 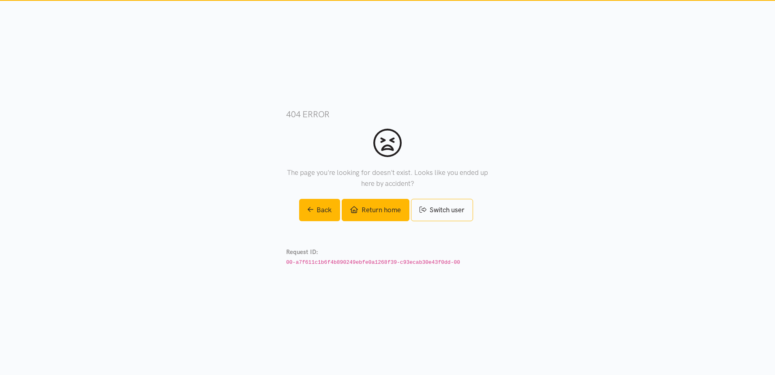 I want to click on p: The page you're looking for doesn't exist. Looks like you ended up here by accident?, so click(x=388, y=178).